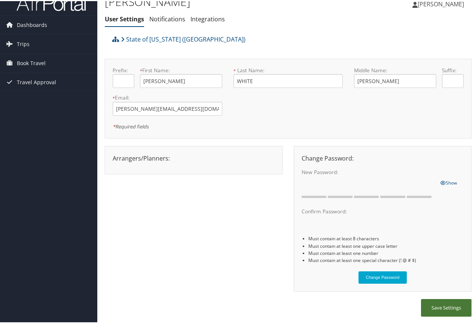  What do you see at coordinates (386, 252) in the screenshot?
I see `li: Must contain at least one number` at bounding box center [386, 252].